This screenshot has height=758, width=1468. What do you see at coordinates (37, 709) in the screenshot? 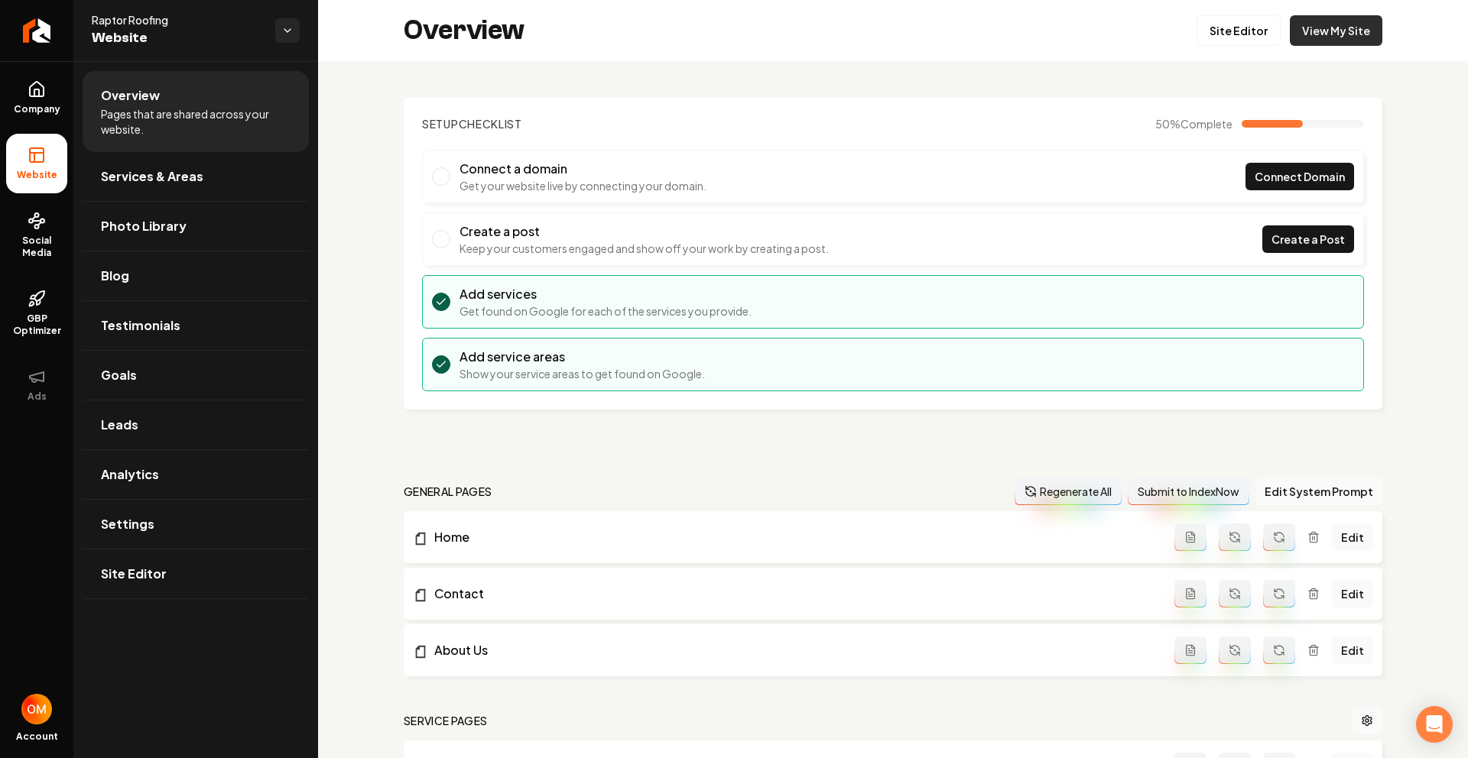
I see `button: Open user button` at bounding box center [37, 709].